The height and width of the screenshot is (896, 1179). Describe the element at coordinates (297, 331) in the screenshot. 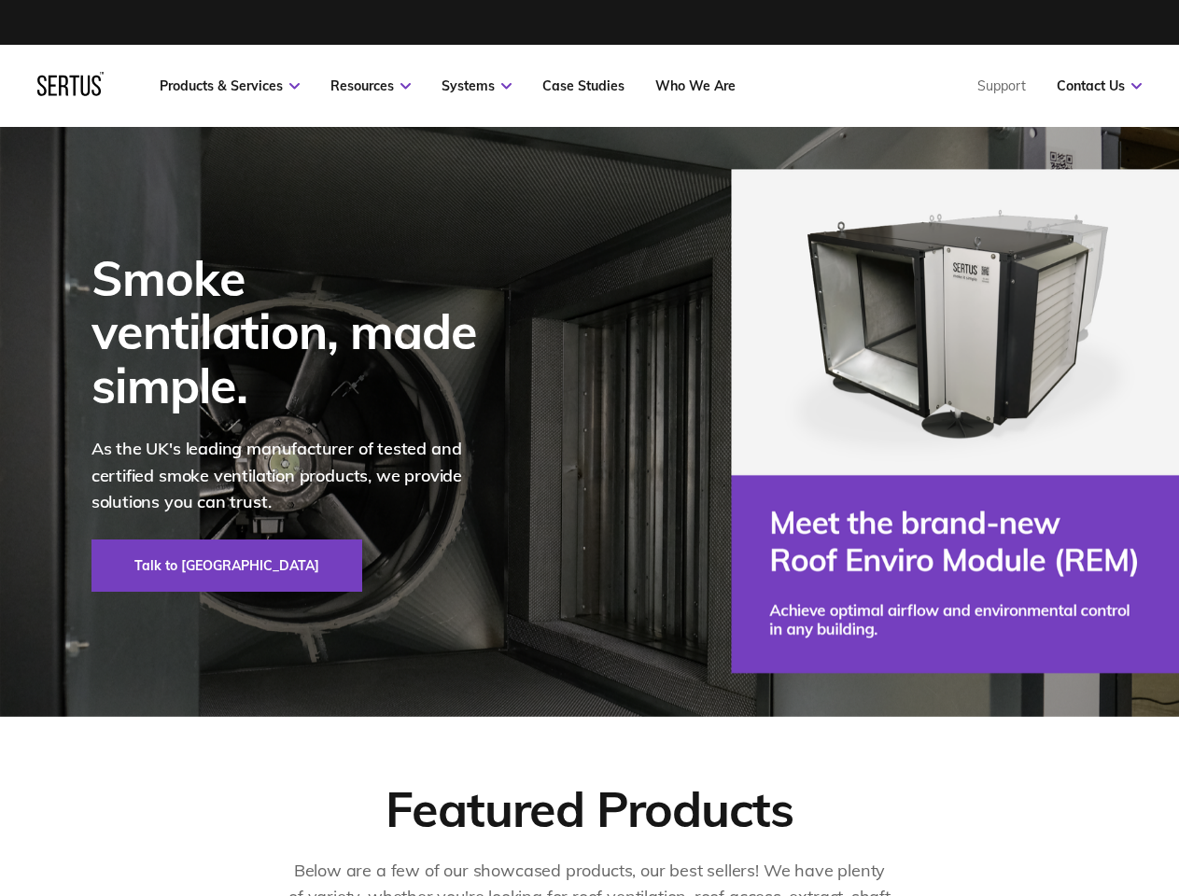

I see `div: Smoke ventilation, made simple.` at that location.